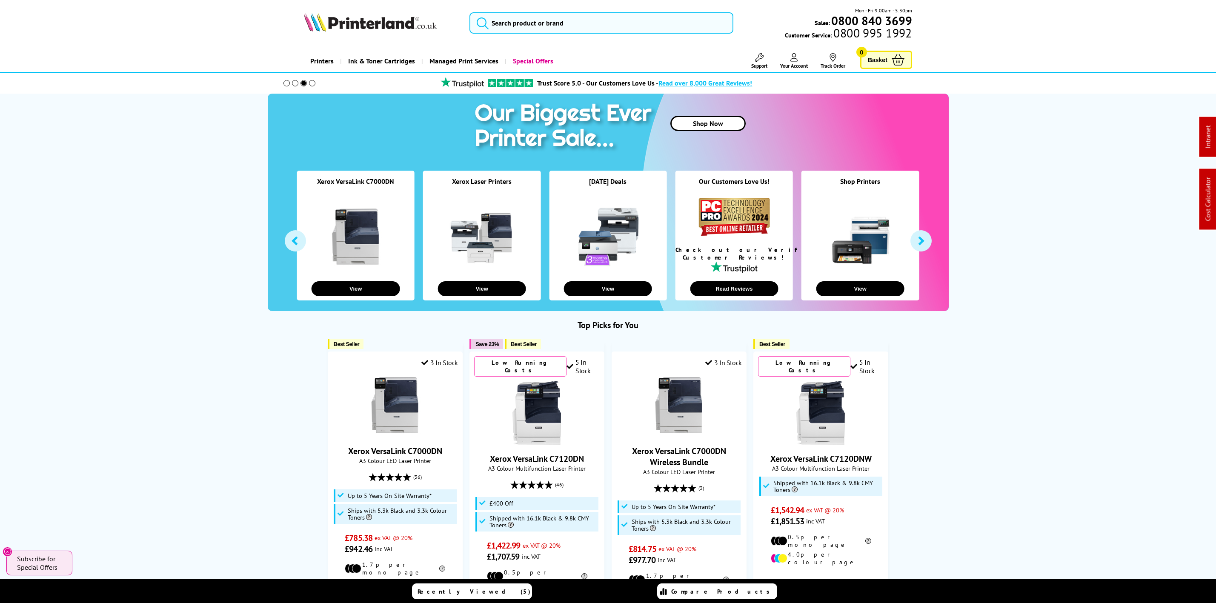 This screenshot has height=603, width=1216. Describe the element at coordinates (583, 366) in the screenshot. I see `div: 5 In Stock` at that location.